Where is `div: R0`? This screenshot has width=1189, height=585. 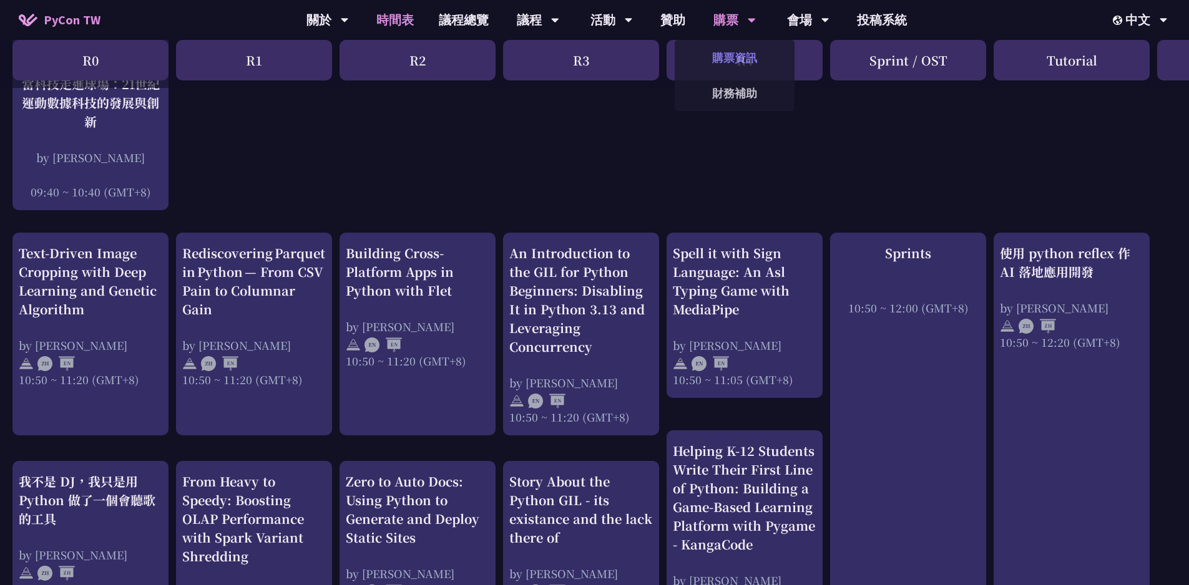
div: R0 is located at coordinates (91, 60).